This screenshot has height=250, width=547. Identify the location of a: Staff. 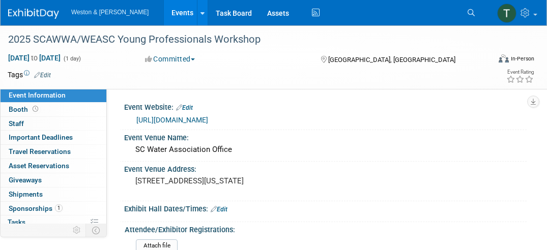
(53, 124).